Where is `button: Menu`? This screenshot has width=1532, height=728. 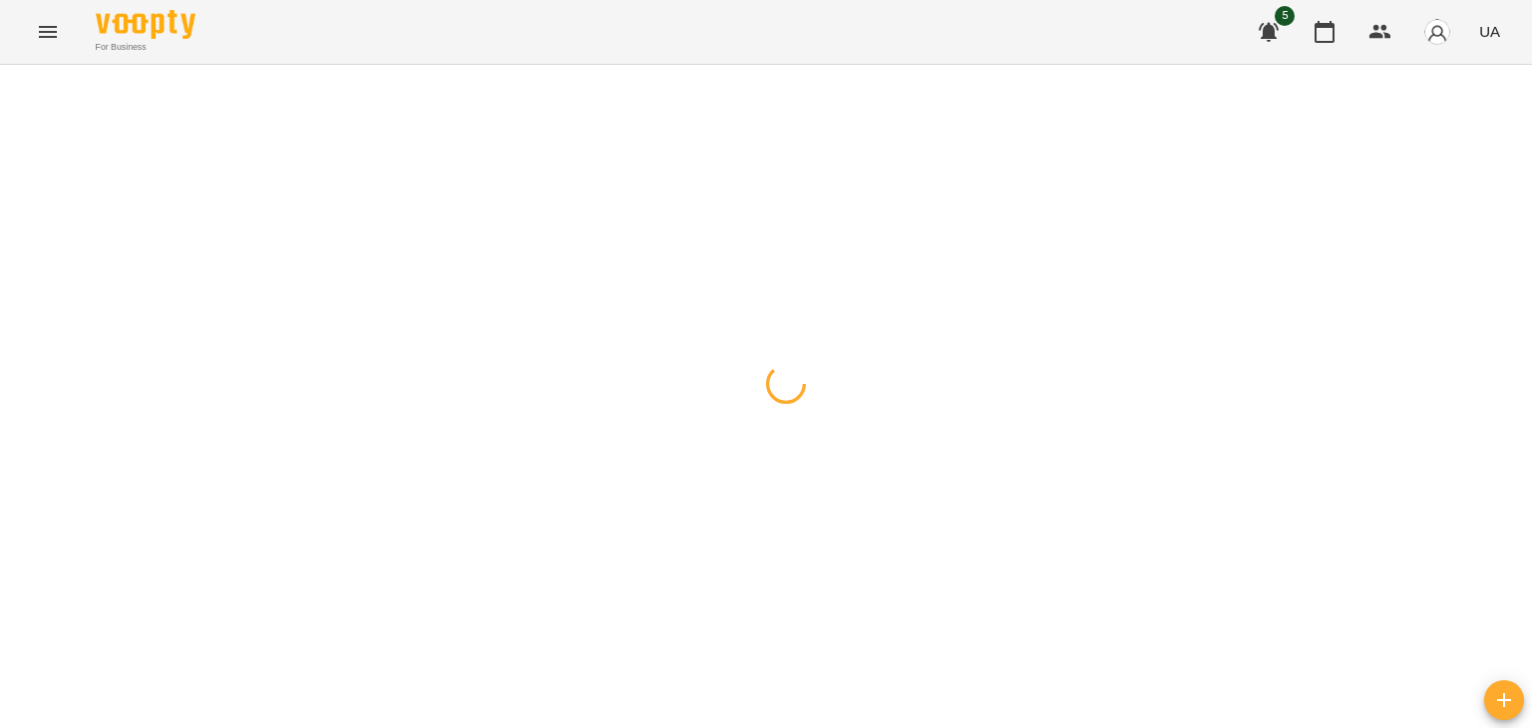 button: Menu is located at coordinates (48, 32).